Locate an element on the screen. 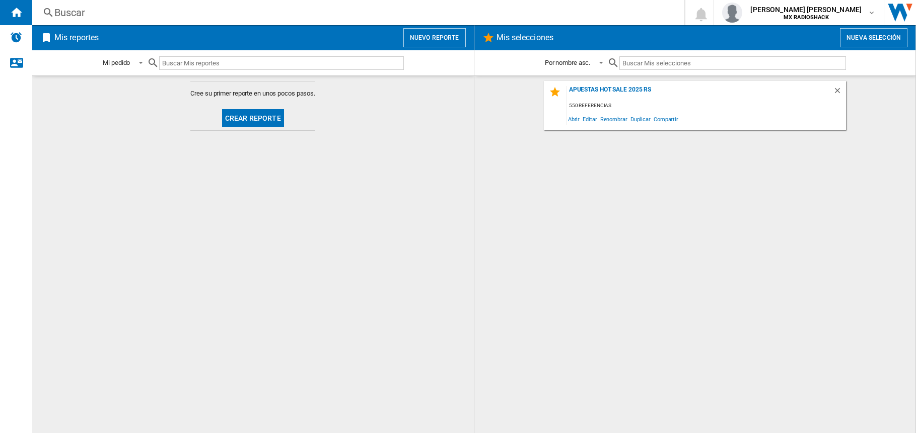  img: profile.jpg is located at coordinates (732, 13).